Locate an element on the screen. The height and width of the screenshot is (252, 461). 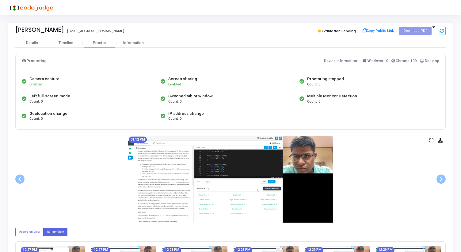
img: screenshot-1756798942530.jpeg is located at coordinates (231, 179).